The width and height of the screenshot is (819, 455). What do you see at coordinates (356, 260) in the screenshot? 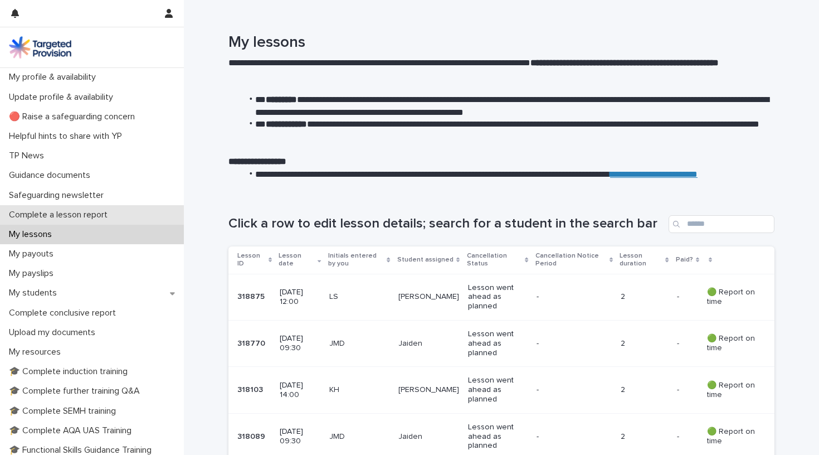
I see `p: Initials entered by you` at bounding box center [356, 260].